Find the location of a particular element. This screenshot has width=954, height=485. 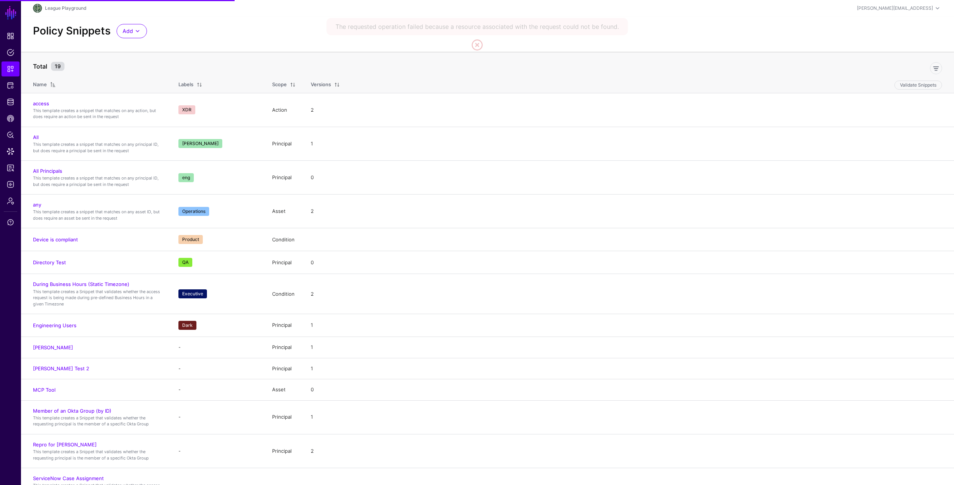

span: Dashboard is located at coordinates (10, 36).